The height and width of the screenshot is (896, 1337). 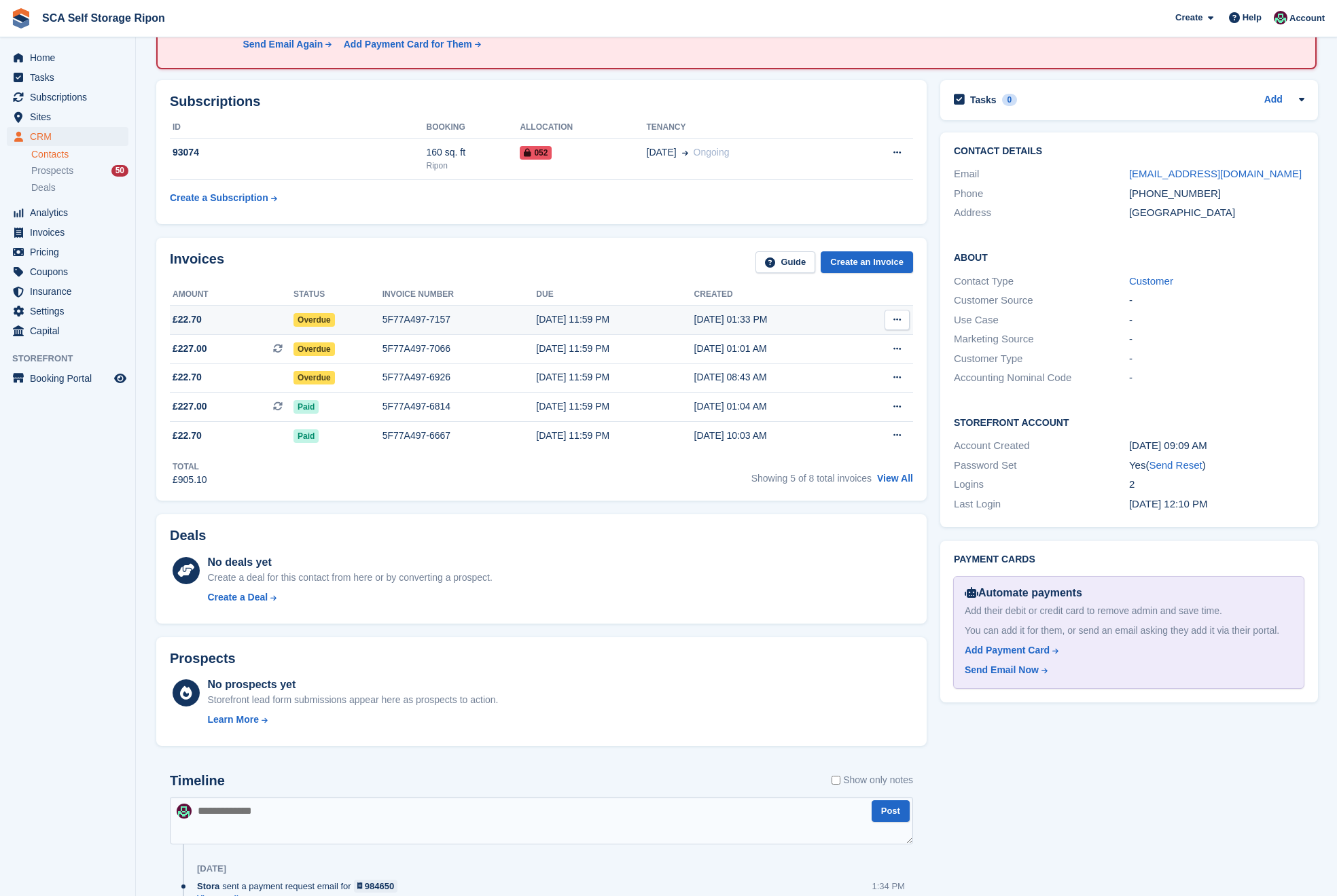 What do you see at coordinates (80, 187) in the screenshot?
I see `a: Deals` at bounding box center [80, 187].